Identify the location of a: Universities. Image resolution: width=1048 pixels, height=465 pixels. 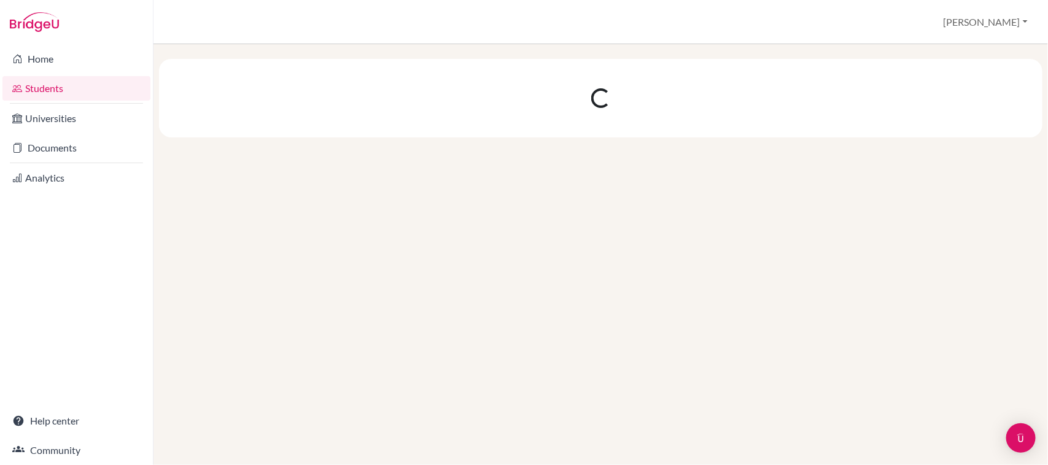
(76, 118).